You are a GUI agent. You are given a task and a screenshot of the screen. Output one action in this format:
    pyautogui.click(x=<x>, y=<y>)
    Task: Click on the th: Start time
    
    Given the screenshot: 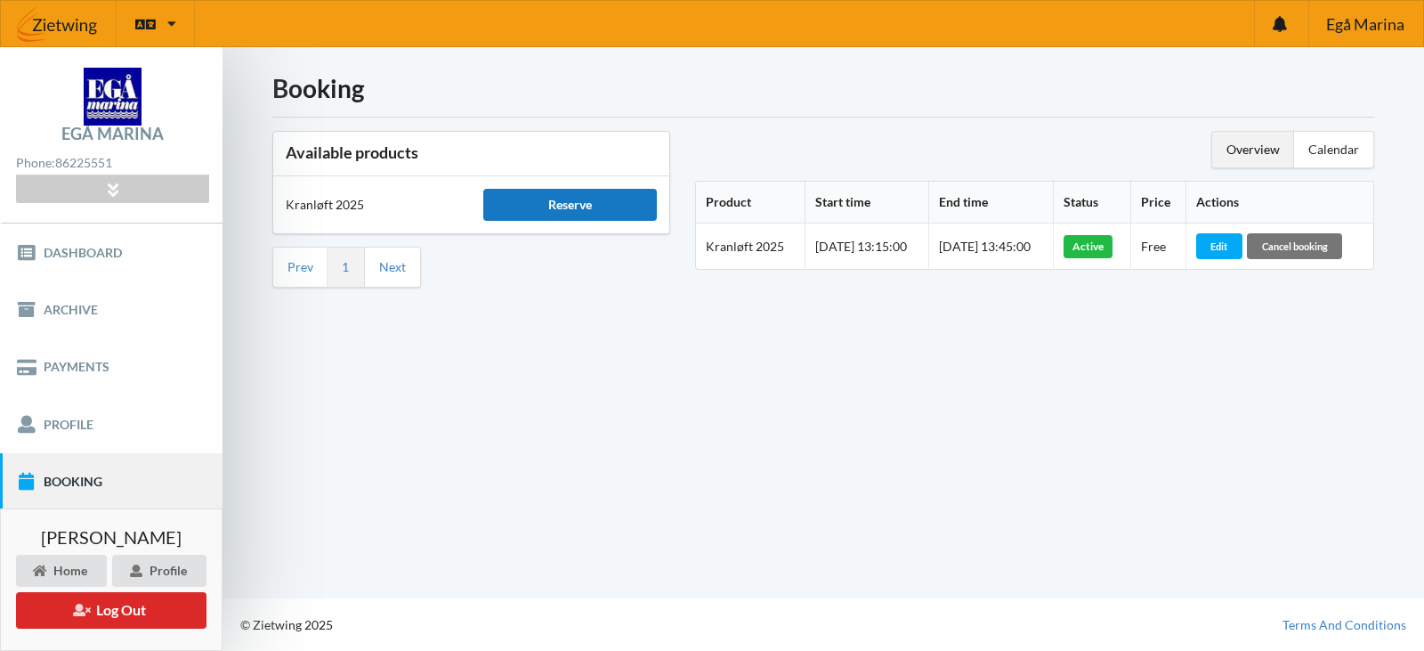 What is the action you would take?
    pyautogui.click(x=867, y=202)
    